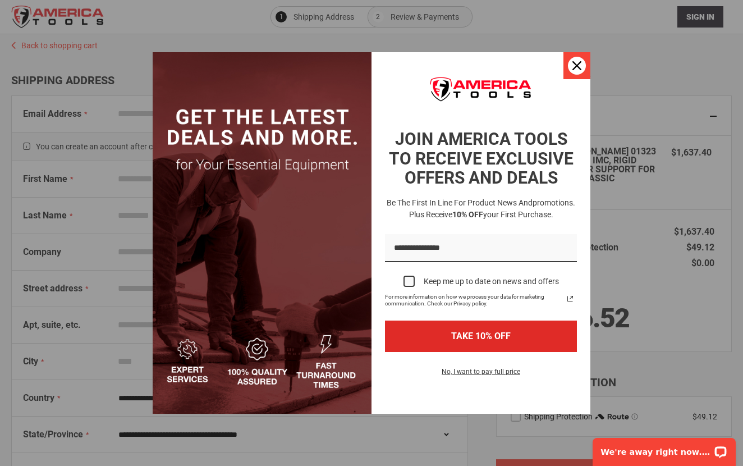  Describe the element at coordinates (481, 375) in the screenshot. I see `button: No, I want to pay full price` at that location.